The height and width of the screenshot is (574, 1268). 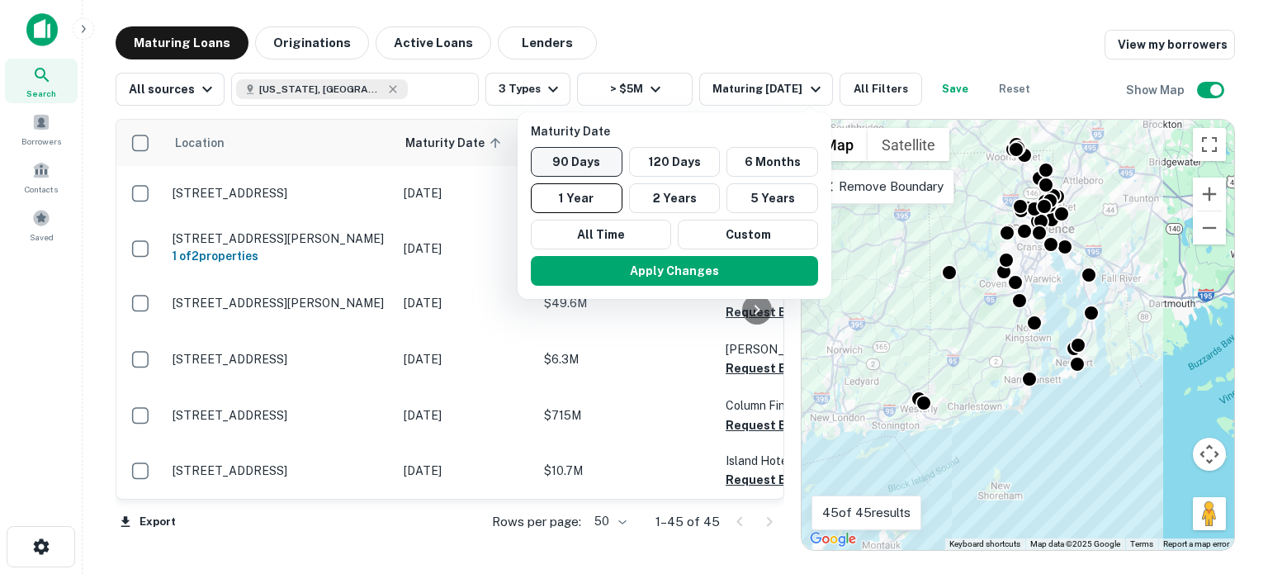 I want to click on p: Maturity Date, so click(x=678, y=131).